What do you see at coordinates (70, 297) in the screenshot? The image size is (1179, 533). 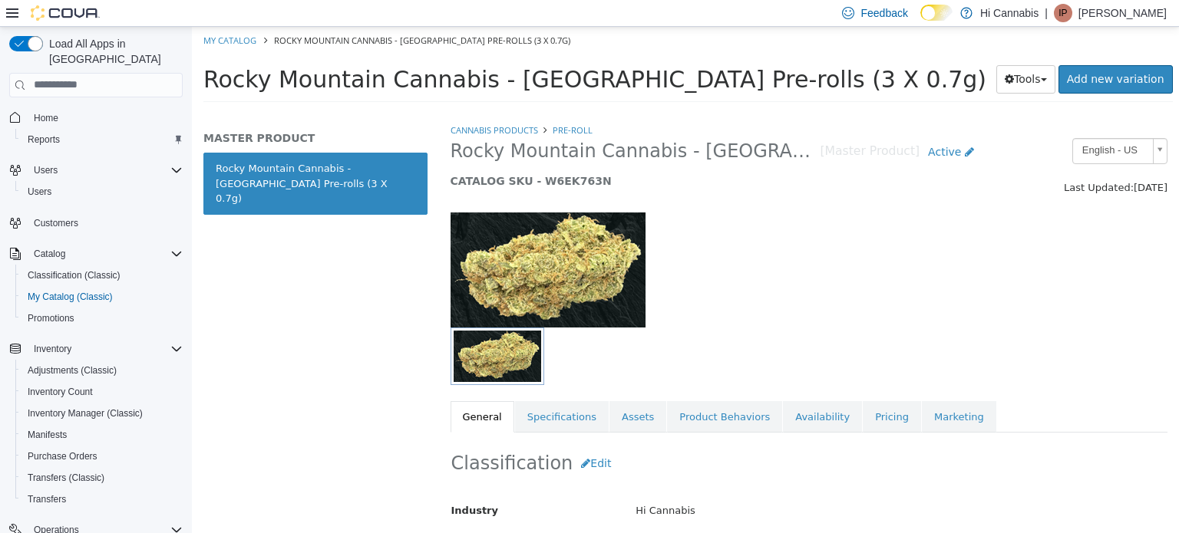 I see `a: My Catalog (Classic)` at bounding box center [70, 297].